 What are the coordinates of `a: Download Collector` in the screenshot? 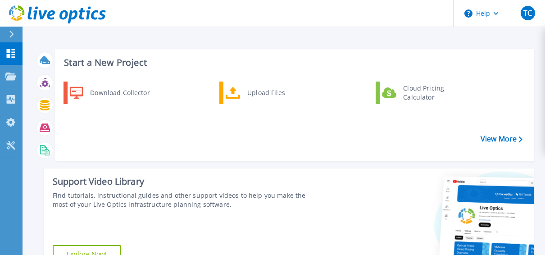 It's located at (109, 93).